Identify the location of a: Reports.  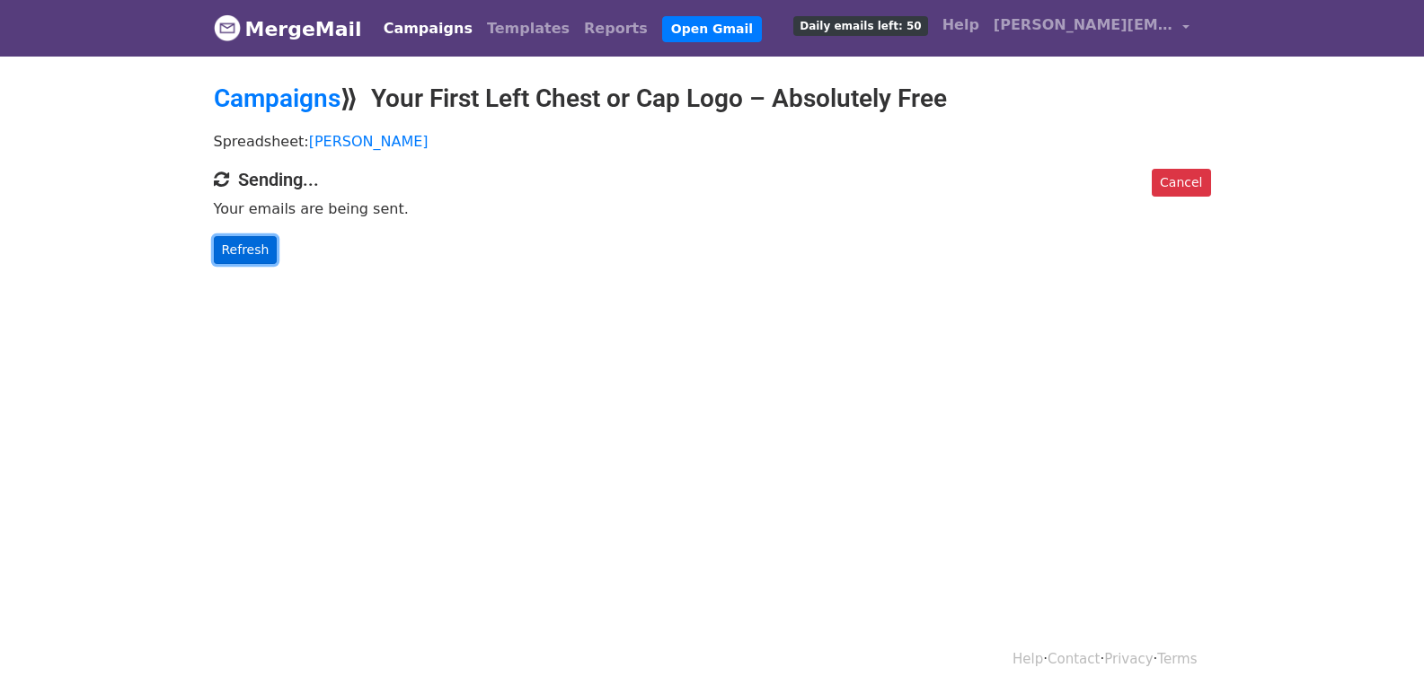
(615, 29).